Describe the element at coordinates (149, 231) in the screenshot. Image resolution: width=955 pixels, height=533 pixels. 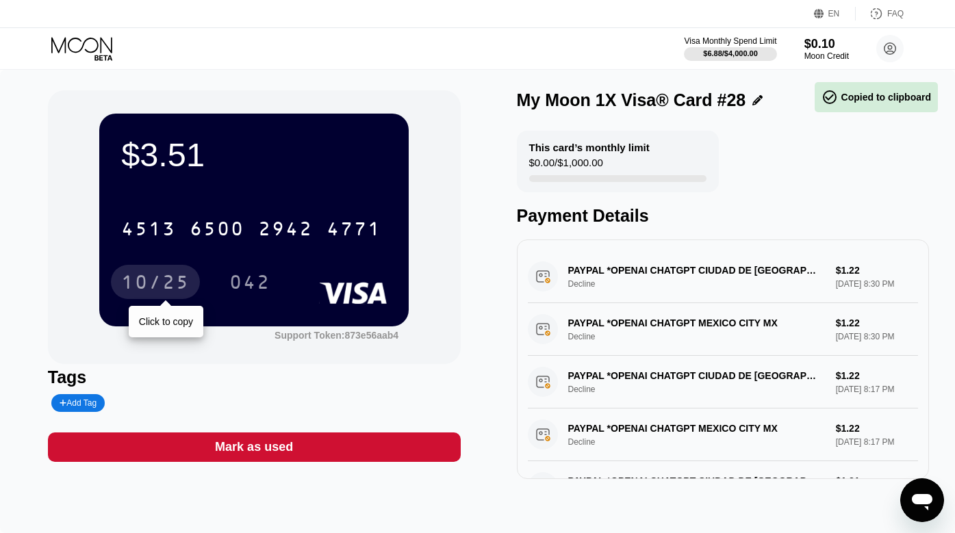
I see `div: 4513` at that location.